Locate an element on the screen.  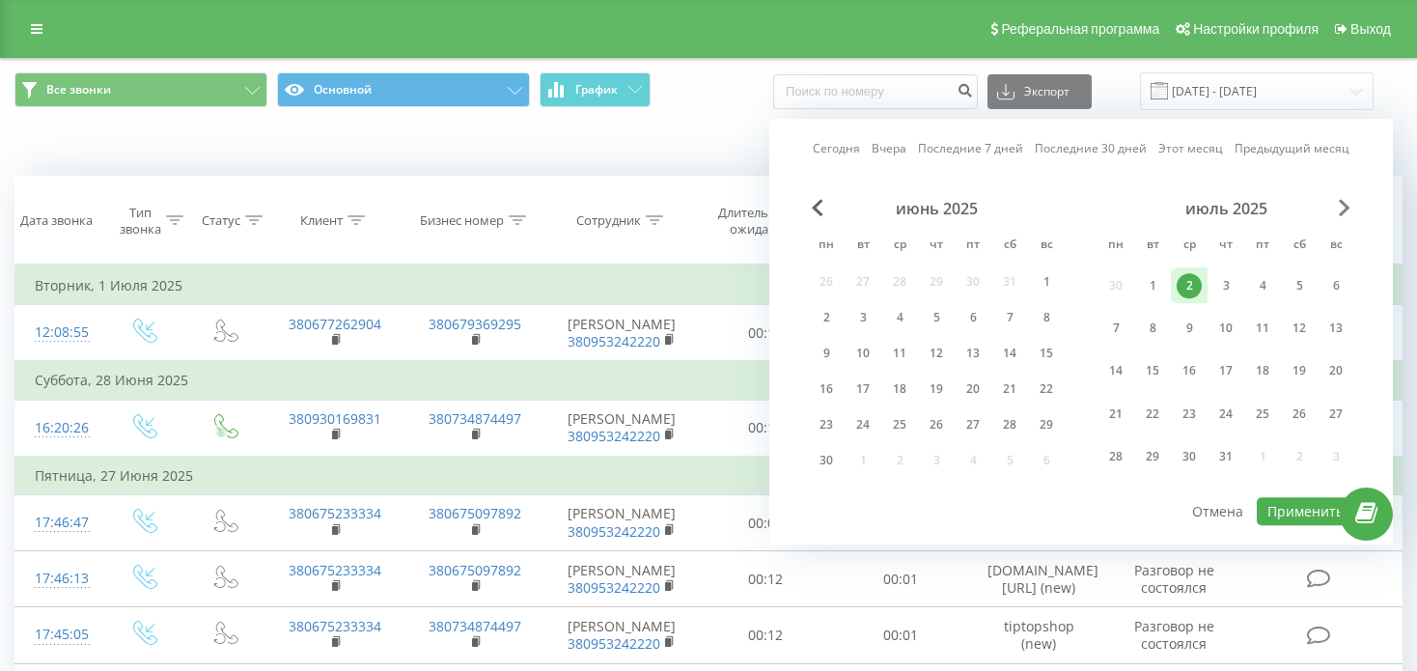
div: сб 26 июля 2025 г. is located at coordinates (1299, 413).